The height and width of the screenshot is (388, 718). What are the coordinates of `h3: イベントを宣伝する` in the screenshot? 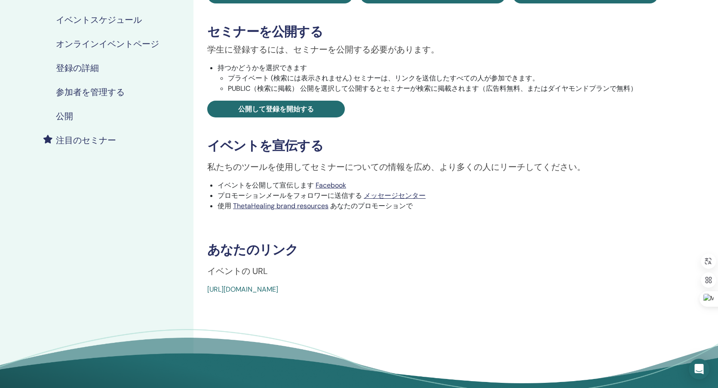 It's located at (433, 146).